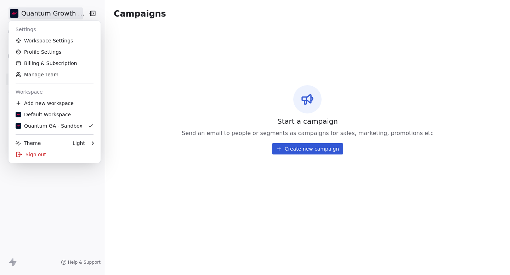 This screenshot has width=510, height=275. What do you see at coordinates (55, 52) in the screenshot?
I see `a: Profile Settings` at bounding box center [55, 52].